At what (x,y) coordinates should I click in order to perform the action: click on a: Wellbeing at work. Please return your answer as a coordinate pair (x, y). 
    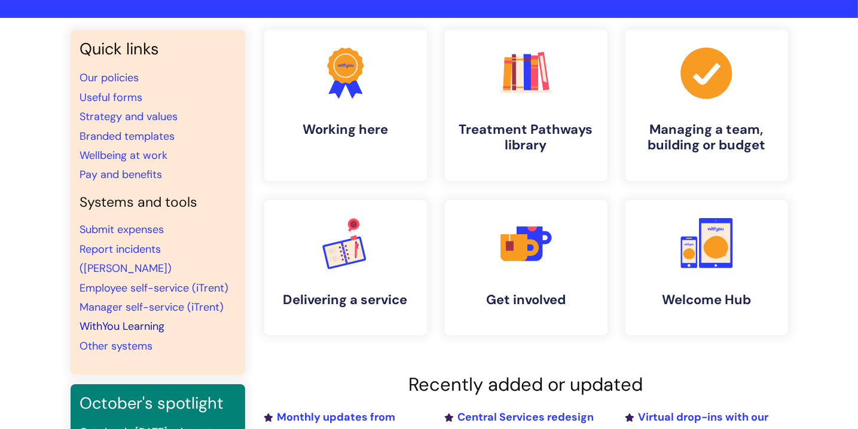
    Looking at the image, I should click on (124, 155).